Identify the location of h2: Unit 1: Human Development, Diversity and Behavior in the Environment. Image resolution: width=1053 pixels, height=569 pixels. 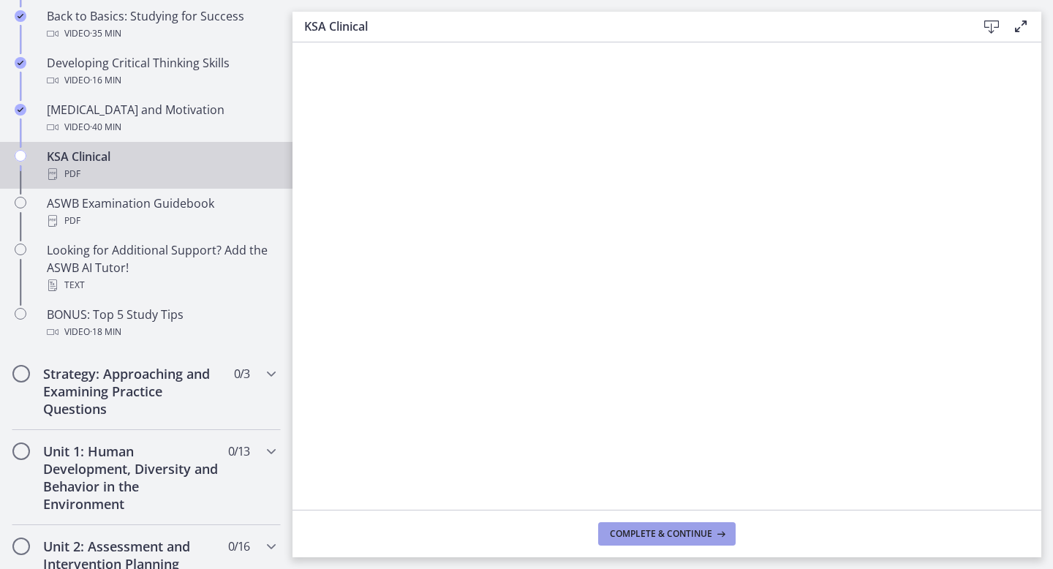
(132, 478).